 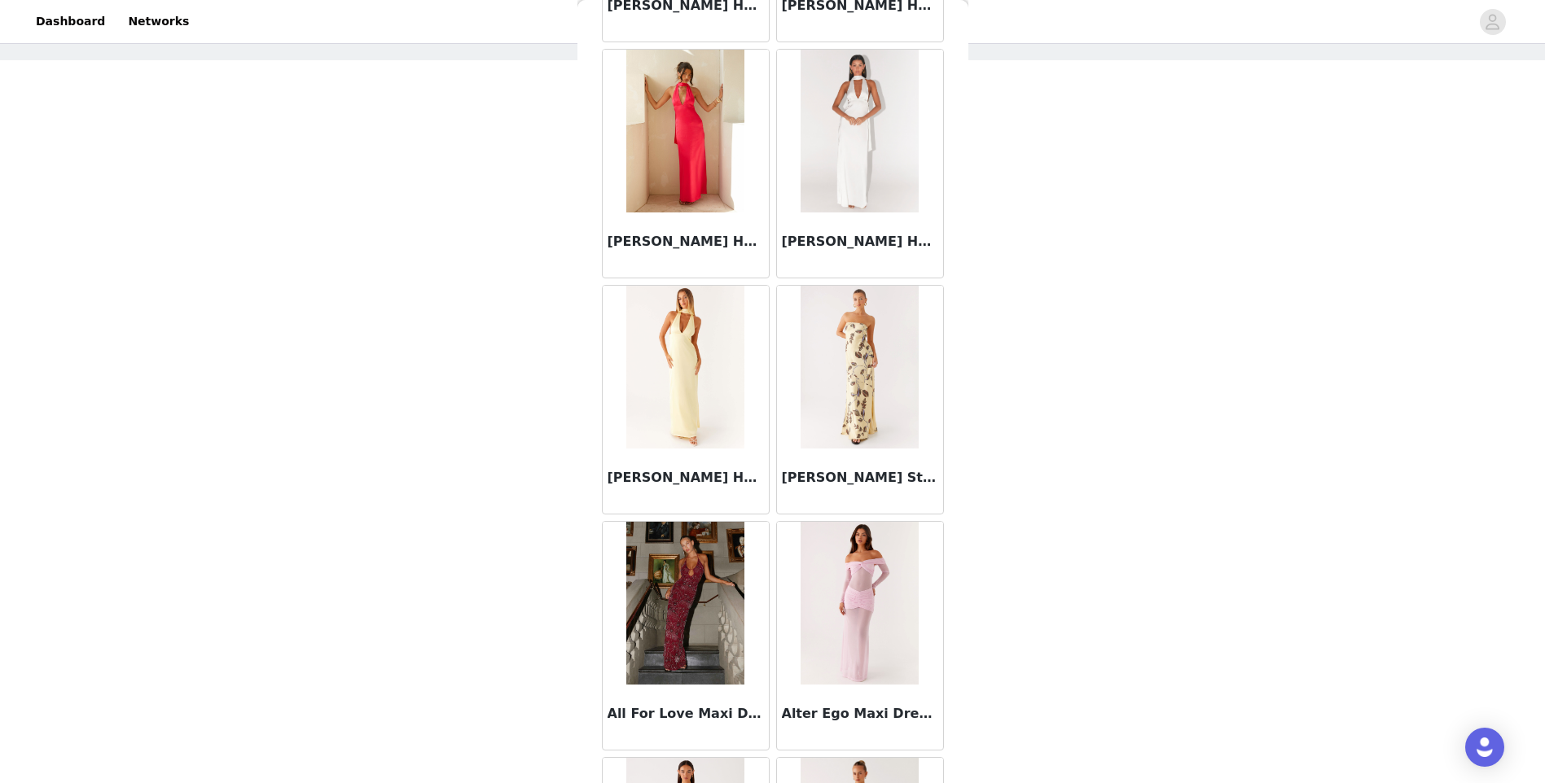 I want to click on div: Open Intercom Messenger, so click(x=1485, y=748).